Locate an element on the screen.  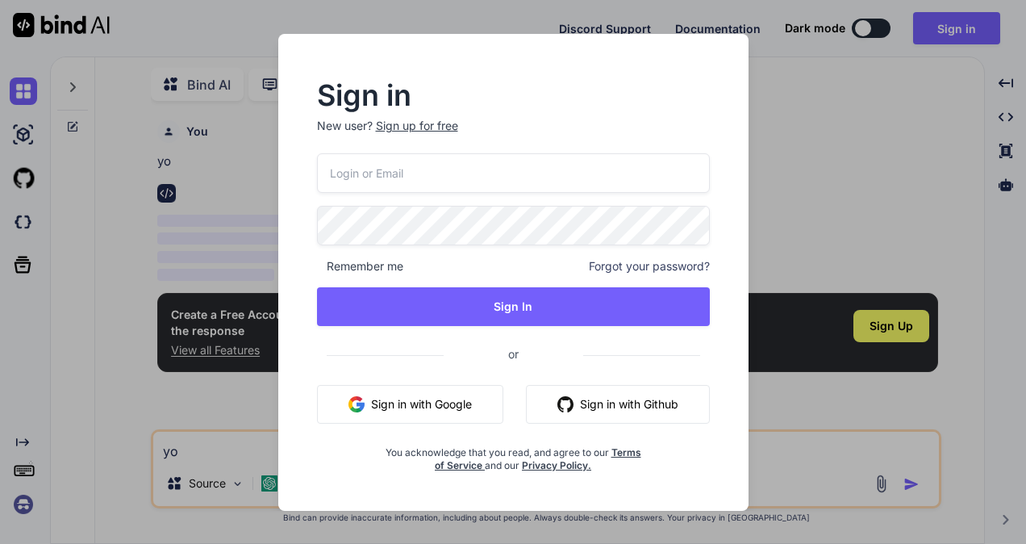
span: Remember me is located at coordinates (360, 266).